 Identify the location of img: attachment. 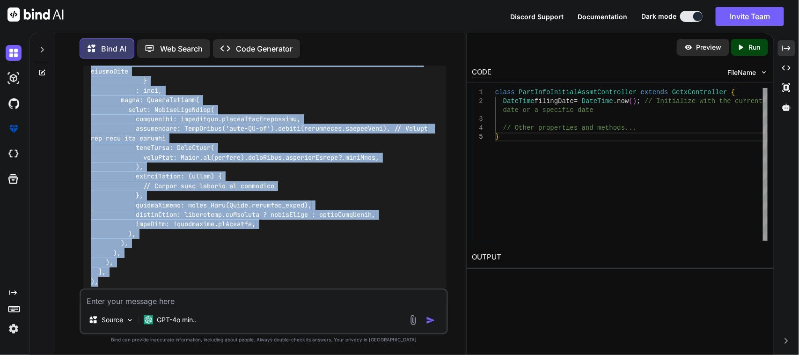
(413, 320).